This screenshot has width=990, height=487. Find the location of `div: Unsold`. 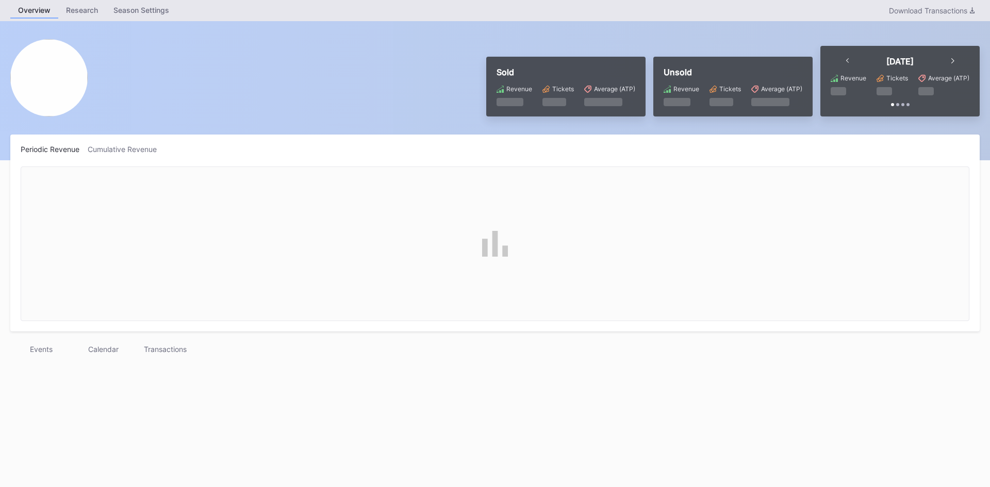

div: Unsold is located at coordinates (733, 72).